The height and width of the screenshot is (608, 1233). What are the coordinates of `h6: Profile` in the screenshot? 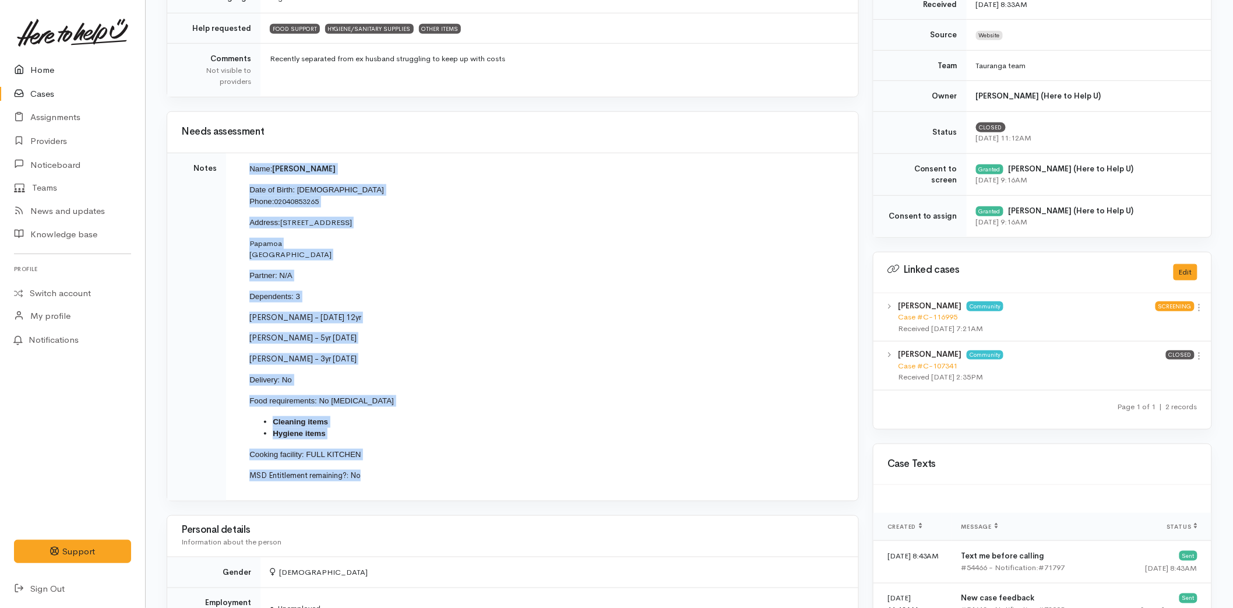 It's located at (72, 269).